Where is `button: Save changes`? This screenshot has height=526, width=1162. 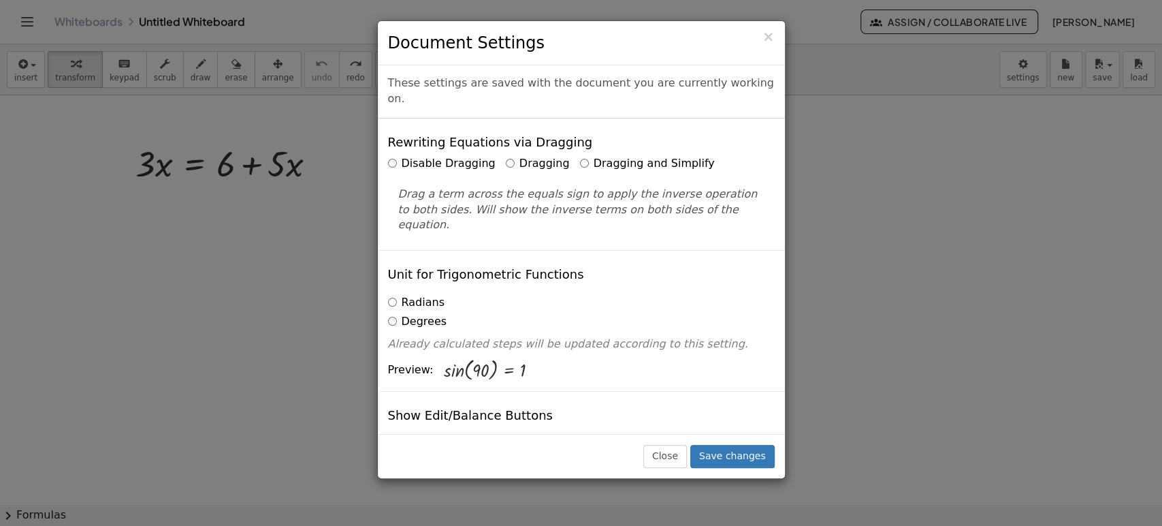
button: Save changes is located at coordinates (732, 456).